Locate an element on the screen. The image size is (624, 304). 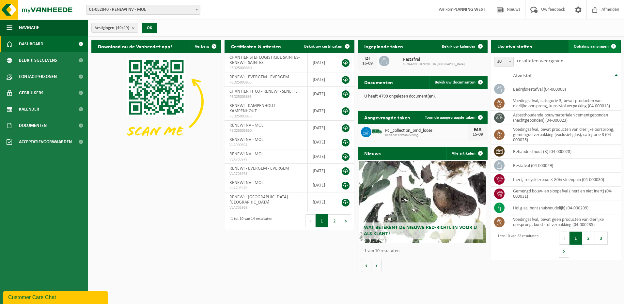
div: 16-09 is located at coordinates (367, 64).